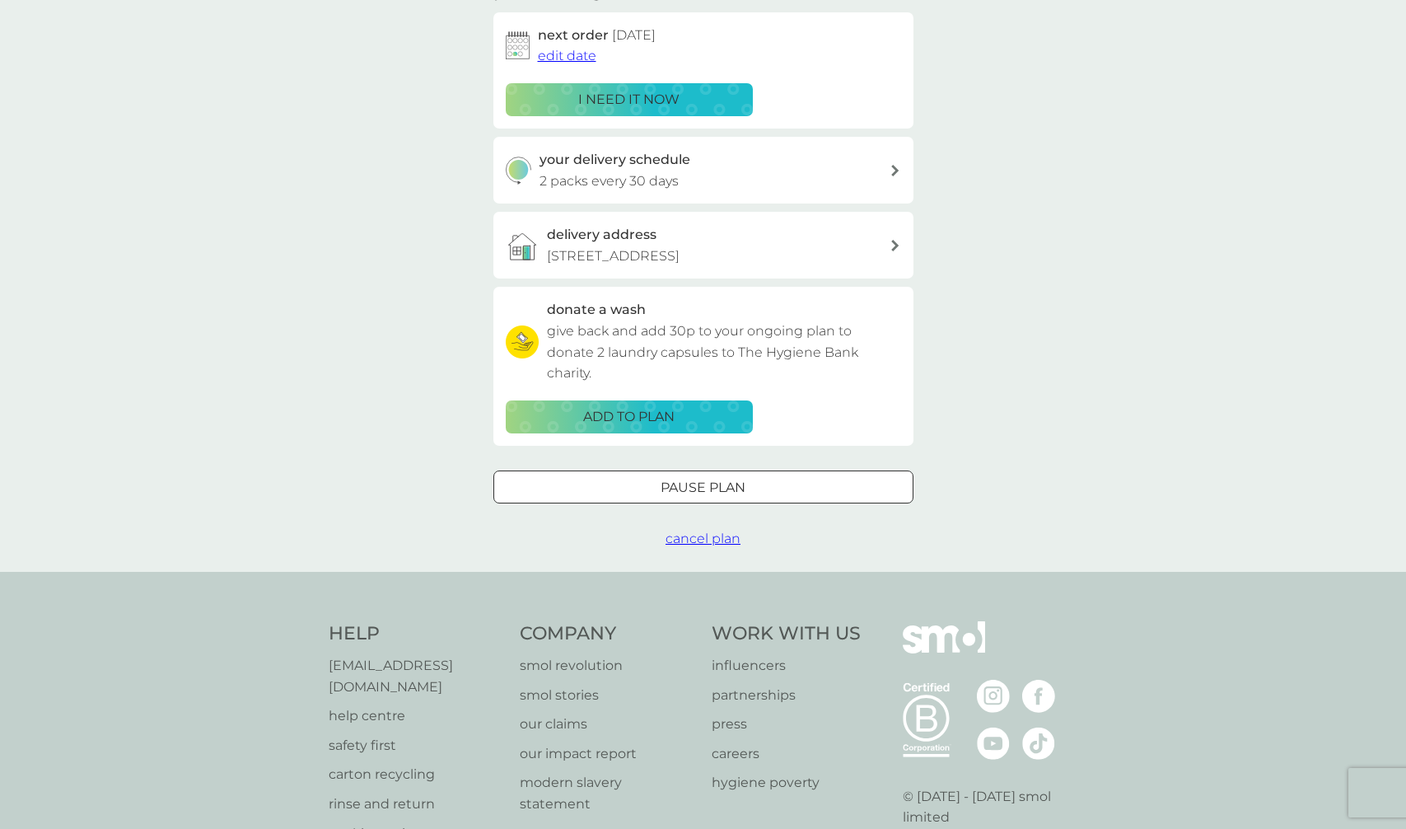 The image size is (1406, 829). What do you see at coordinates (607, 724) in the screenshot?
I see `p: our claims` at bounding box center [607, 724].